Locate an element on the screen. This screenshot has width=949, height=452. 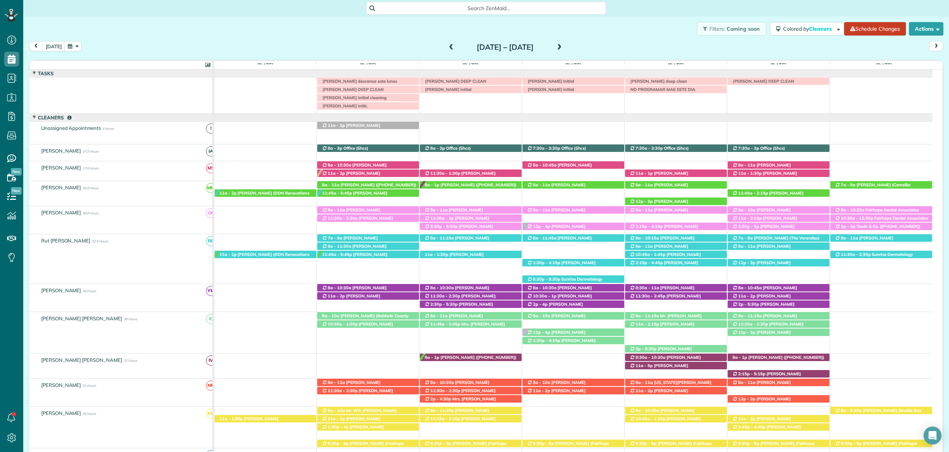
span: 10:30a - 1:30p is located at coordinates (342, 324).